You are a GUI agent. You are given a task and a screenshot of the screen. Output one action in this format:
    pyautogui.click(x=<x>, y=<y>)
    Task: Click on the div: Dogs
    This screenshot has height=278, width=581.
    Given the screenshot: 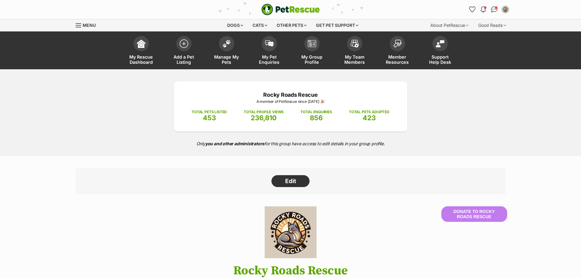 What is the action you would take?
    pyautogui.click(x=235, y=25)
    